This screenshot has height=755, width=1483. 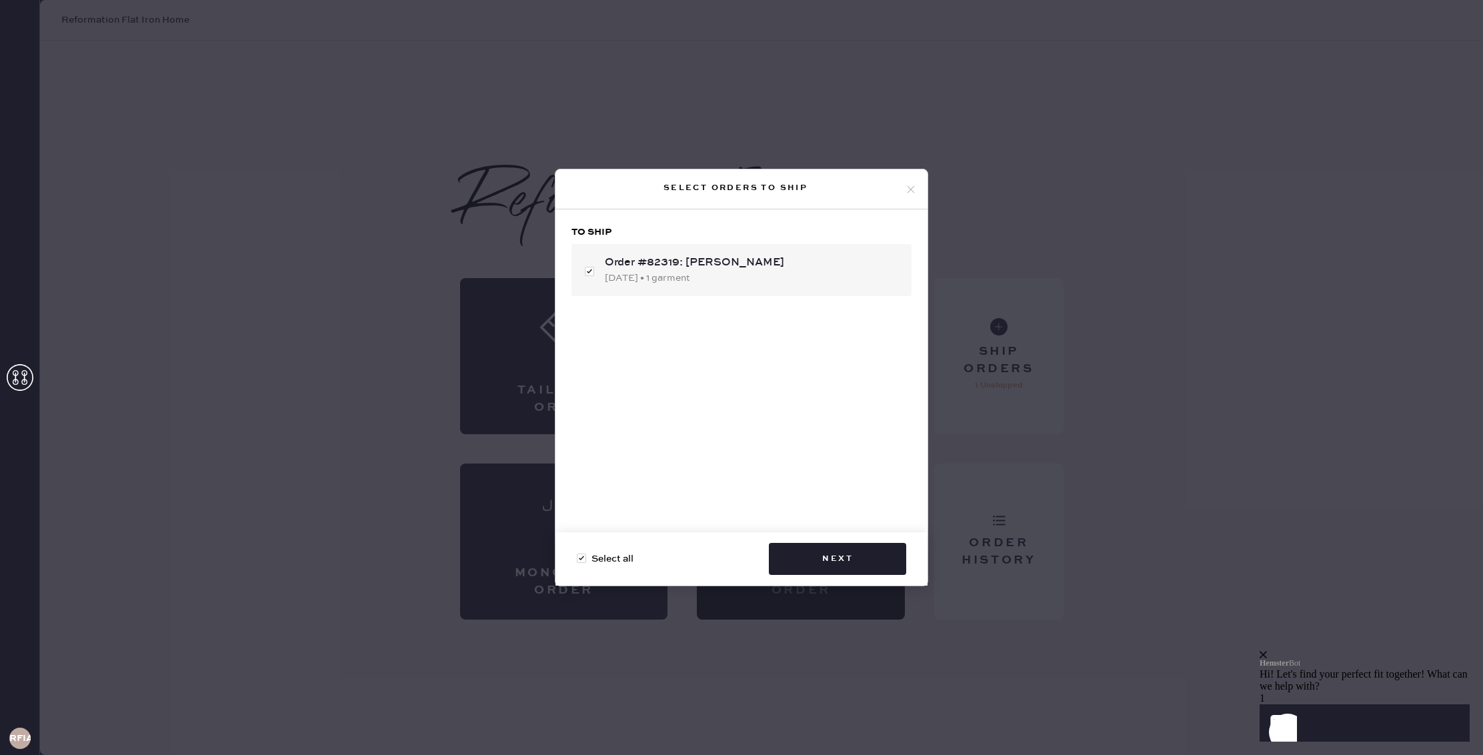 What do you see at coordinates (20, 738) in the screenshot?
I see `h3: RFIA` at bounding box center [20, 738].